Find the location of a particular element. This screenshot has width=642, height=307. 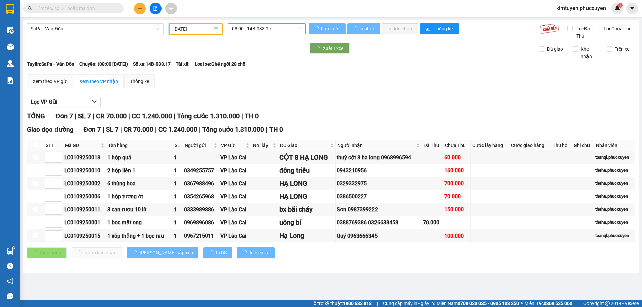

span: Cung cấp máy in - giấy in: is located at coordinates (409, 303).